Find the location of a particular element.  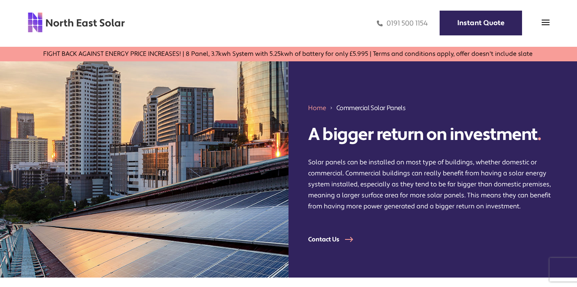

a: Contact Us is located at coordinates (336, 239).